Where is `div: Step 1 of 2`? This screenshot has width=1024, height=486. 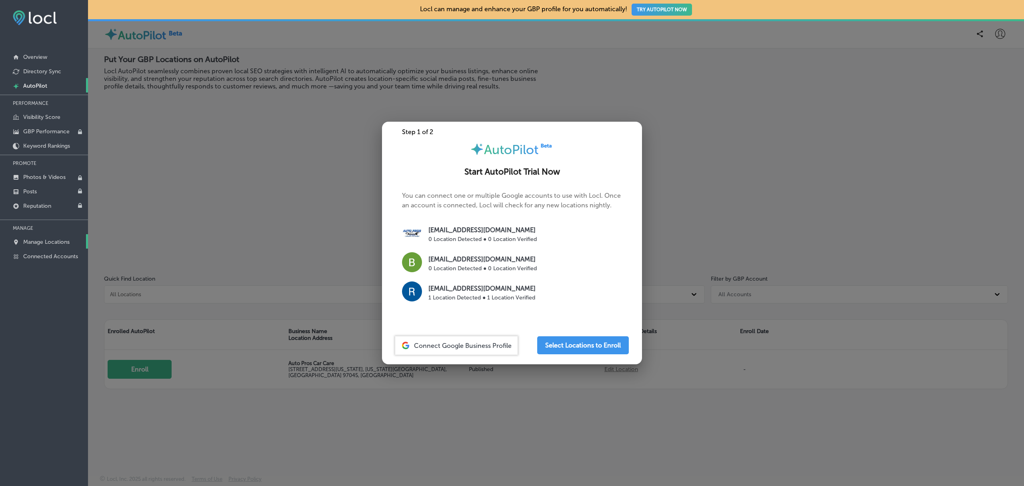 div: Step 1 of 2 is located at coordinates (512, 132).